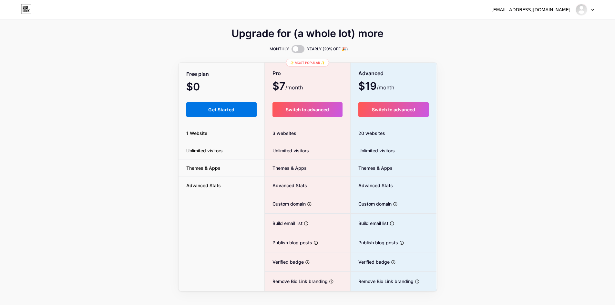  I want to click on div: 3 websites, so click(307, 133).